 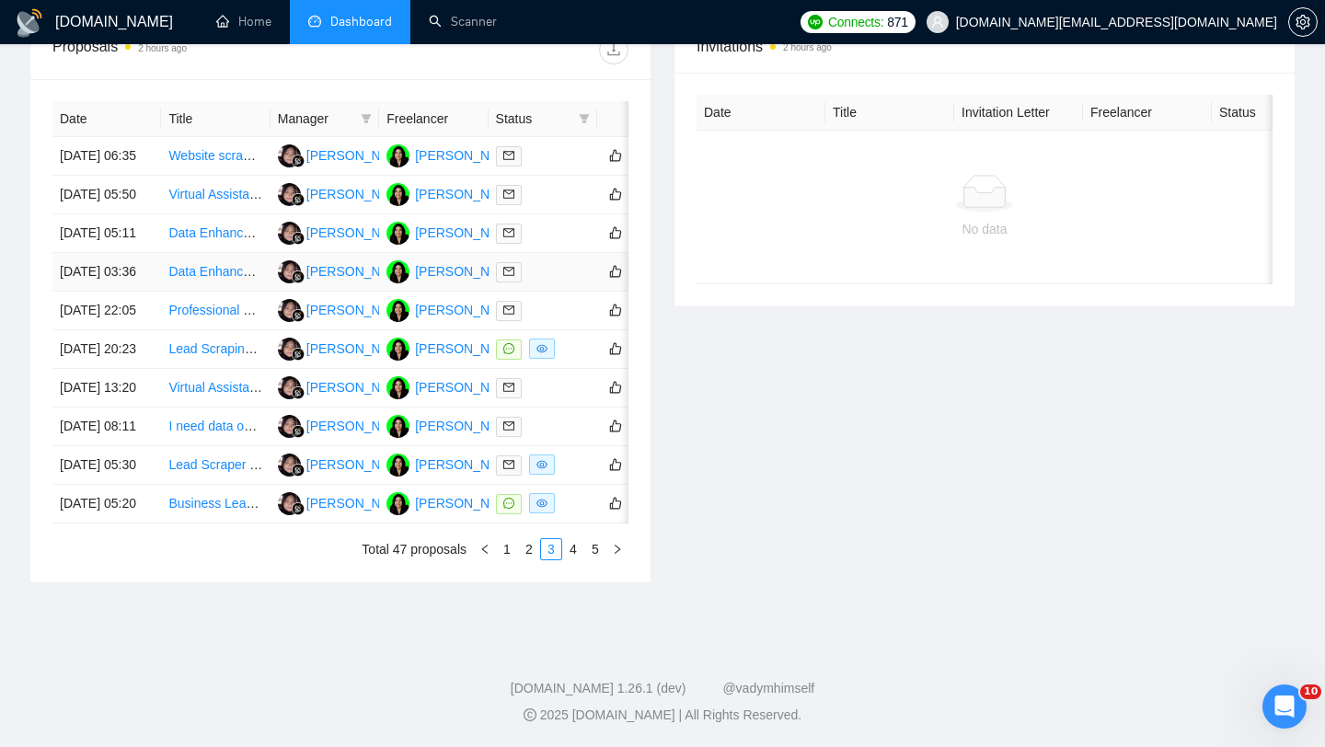 I want to click on td: Business Lead Generation, so click(x=215, y=504).